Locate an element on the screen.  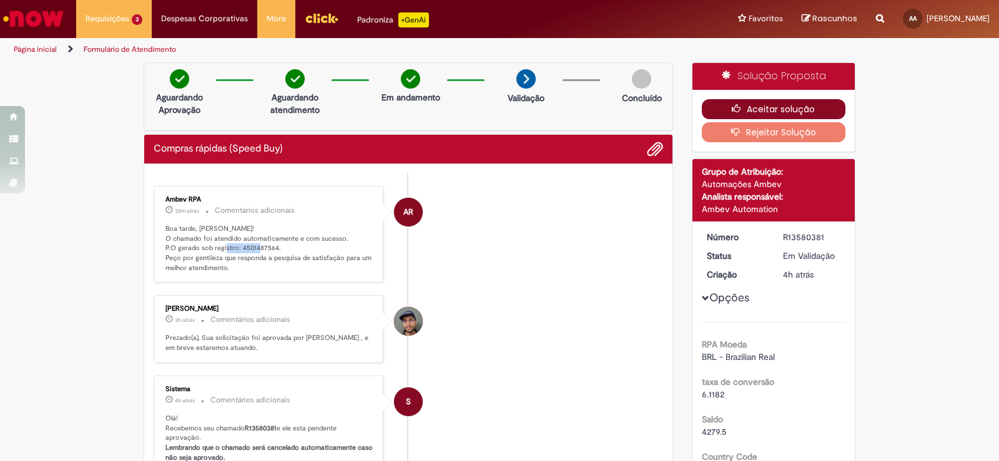
span: AA is located at coordinates (913, 18).